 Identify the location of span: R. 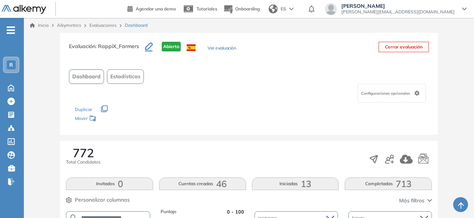
(11, 65).